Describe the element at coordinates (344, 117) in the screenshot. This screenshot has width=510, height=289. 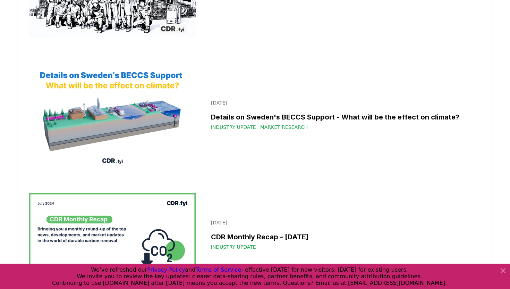
I see `h3: Details on Sweden's BECCS Support - What will be the effect on climate?` at that location.